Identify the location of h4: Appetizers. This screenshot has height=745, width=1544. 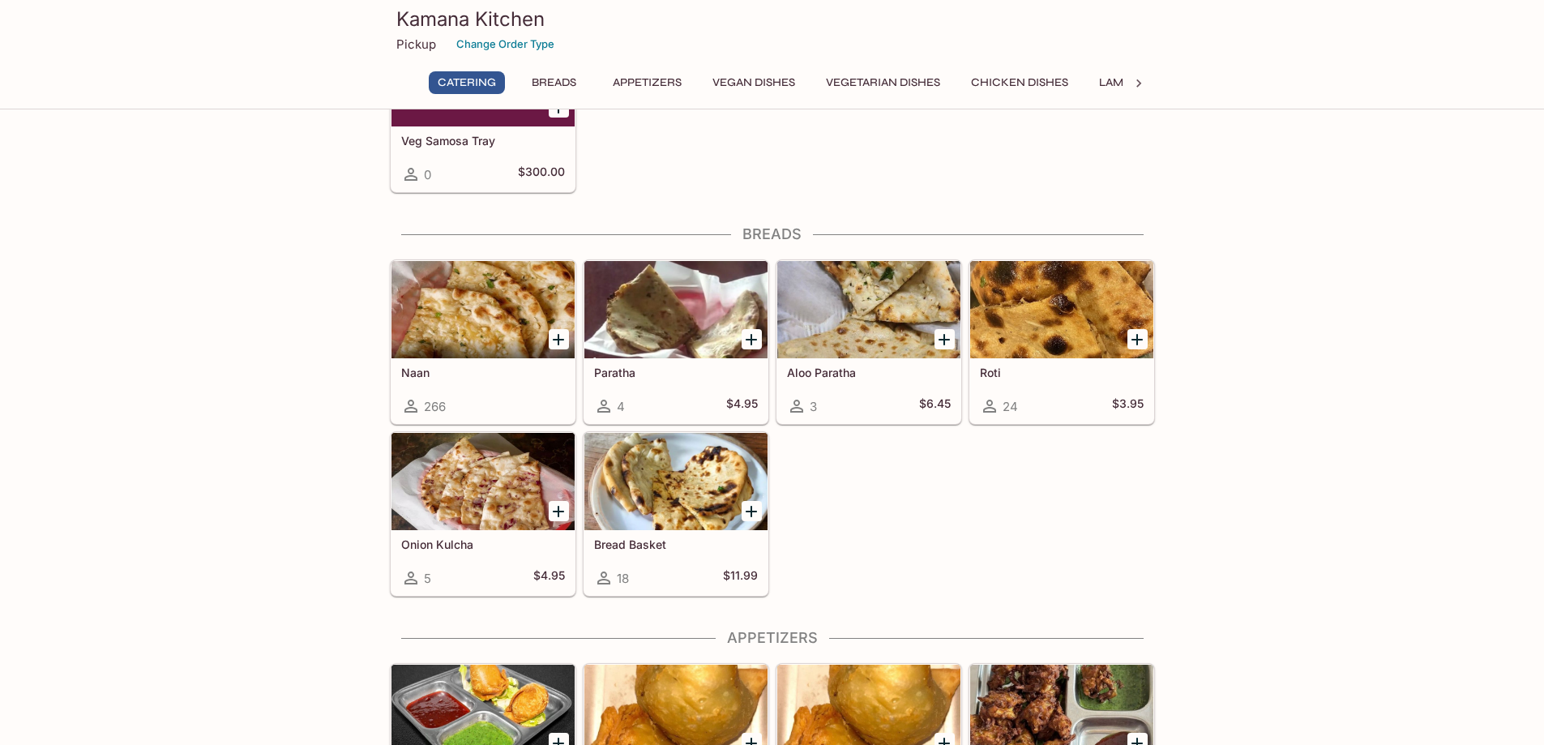
(772, 638).